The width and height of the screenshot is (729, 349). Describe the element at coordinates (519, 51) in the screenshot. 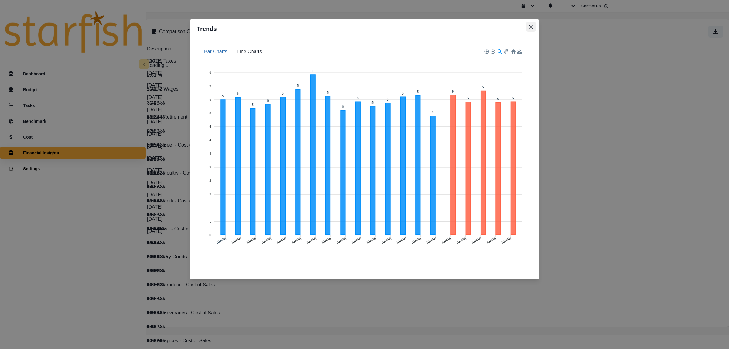

I see `div: Menu` at that location.